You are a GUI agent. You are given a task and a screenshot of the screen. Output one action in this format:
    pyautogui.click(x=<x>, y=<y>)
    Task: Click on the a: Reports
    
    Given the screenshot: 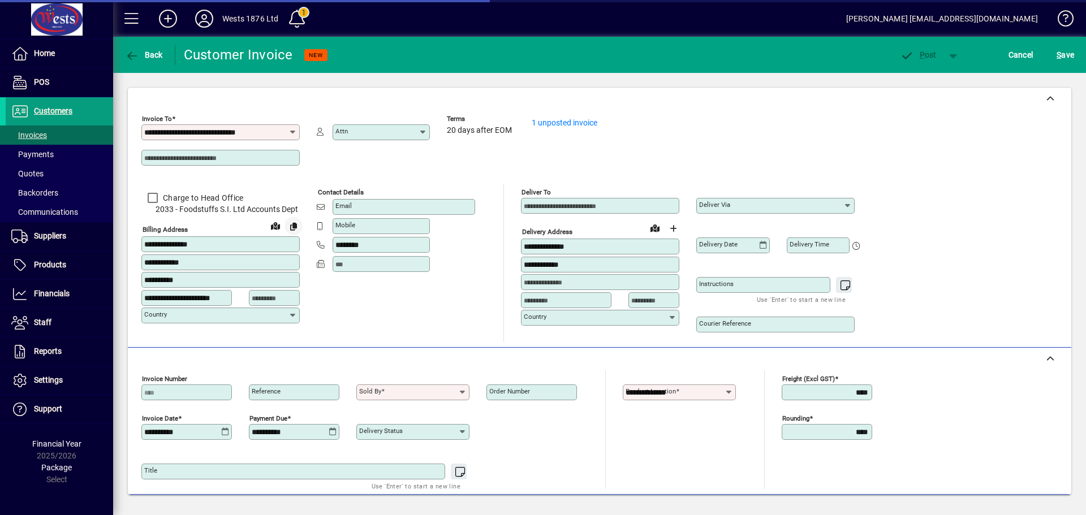 What is the action you would take?
    pyautogui.click(x=59, y=352)
    